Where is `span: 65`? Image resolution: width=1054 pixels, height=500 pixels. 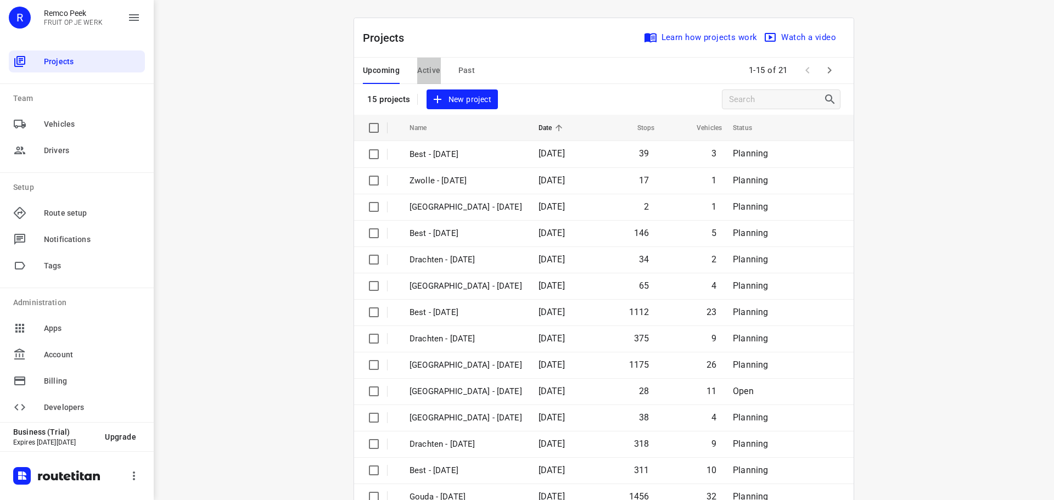
span: 65 is located at coordinates (644, 286).